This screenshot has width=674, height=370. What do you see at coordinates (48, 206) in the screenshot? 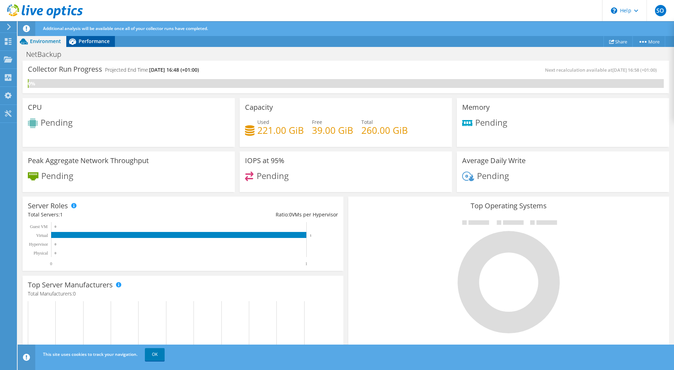
I see `h3: Server Roles` at bounding box center [48, 206].